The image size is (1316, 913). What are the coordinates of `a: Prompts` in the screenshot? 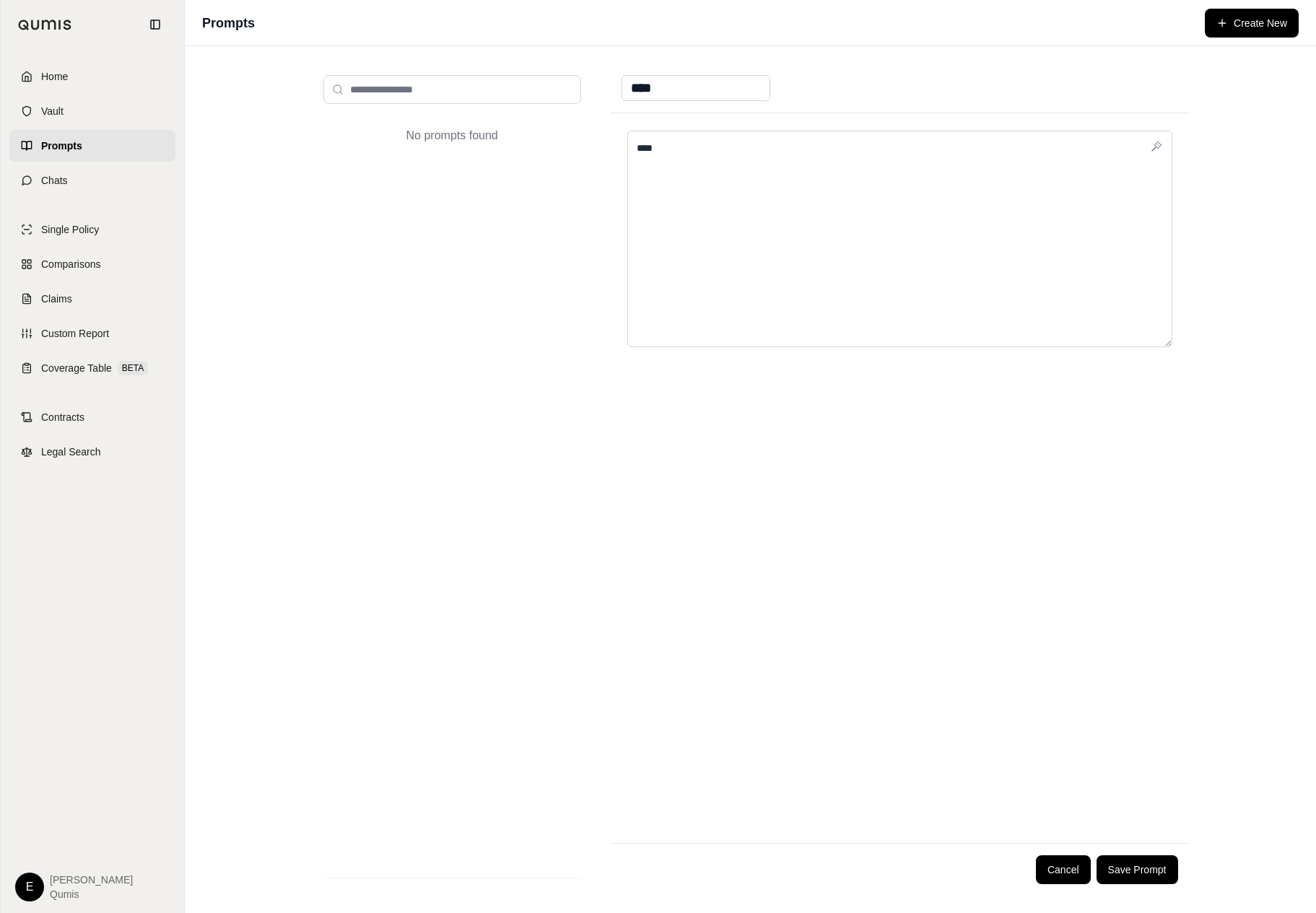 It's located at (93, 146).